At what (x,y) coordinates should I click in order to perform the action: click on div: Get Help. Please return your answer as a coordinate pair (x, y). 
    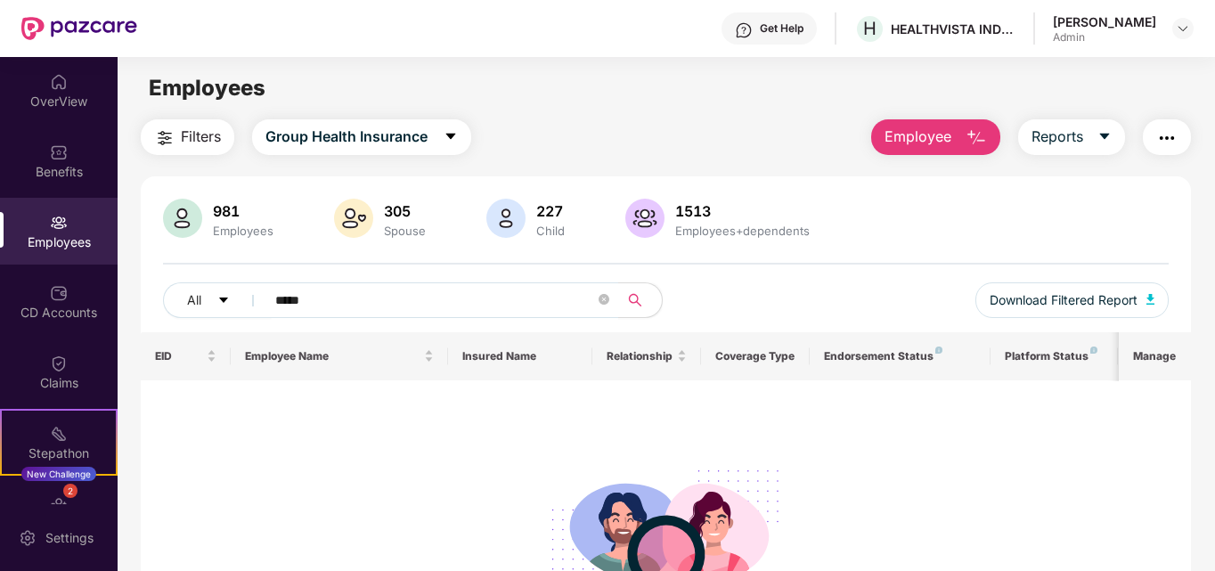
    Looking at the image, I should click on (781, 28).